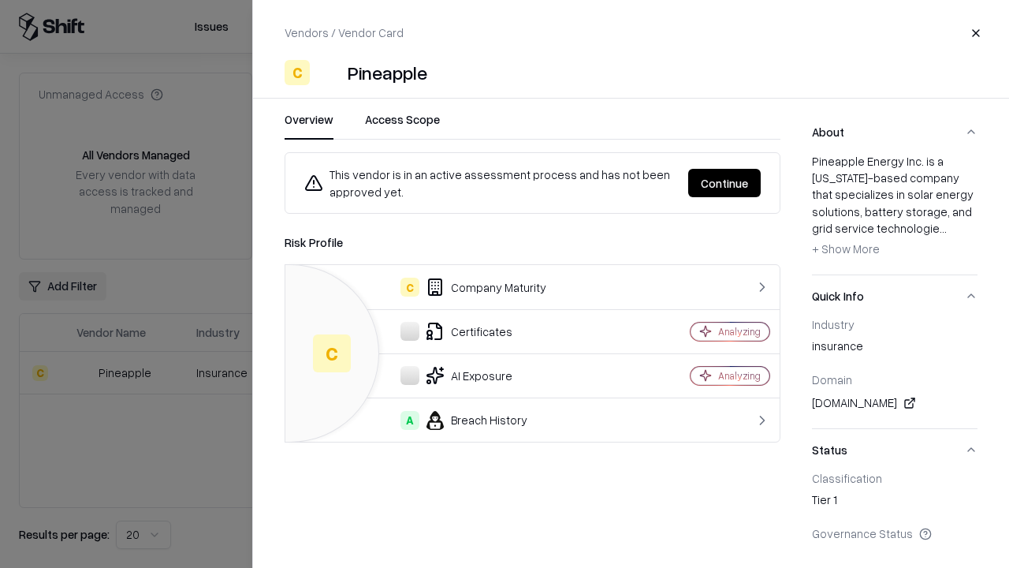 The height and width of the screenshot is (568, 1009). I want to click on button: + Show More, so click(846, 249).